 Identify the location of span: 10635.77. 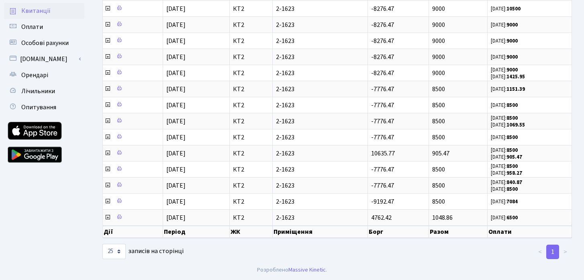
(383, 153).